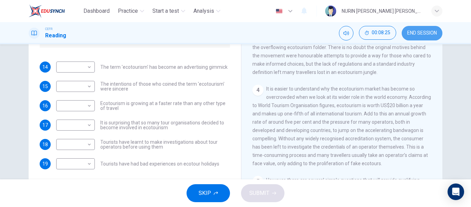 Image resolution: width=471 pixels, height=207 pixels. Describe the element at coordinates (128, 11) in the screenshot. I see `span: Practice` at that location.